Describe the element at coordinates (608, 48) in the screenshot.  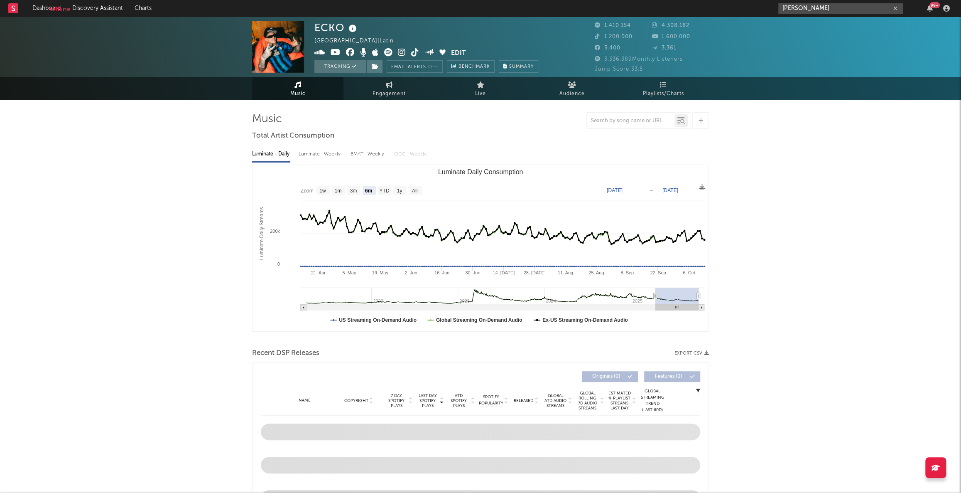
I see `span: 3.400` at that location.